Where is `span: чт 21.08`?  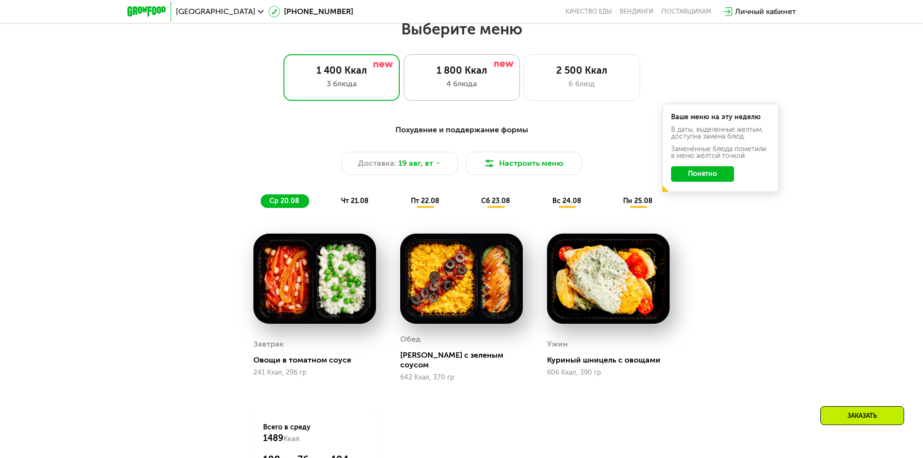 span: чт 21.08 is located at coordinates (355, 201).